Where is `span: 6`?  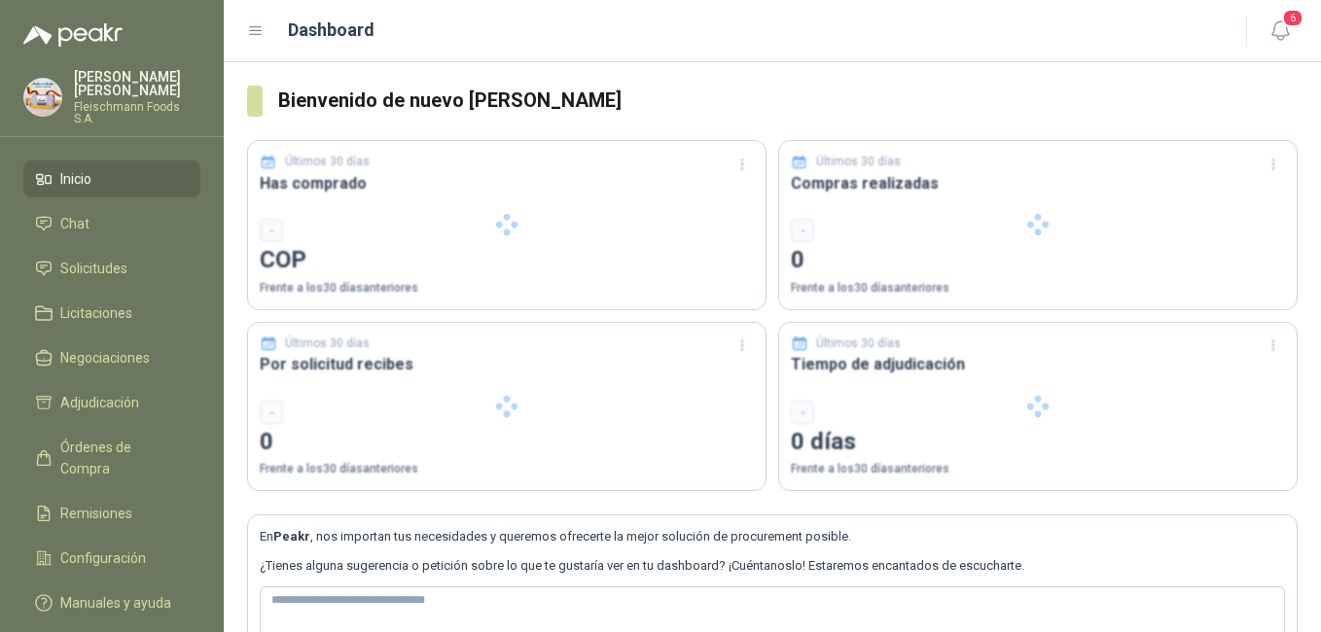
span: 6 is located at coordinates (1293, 18).